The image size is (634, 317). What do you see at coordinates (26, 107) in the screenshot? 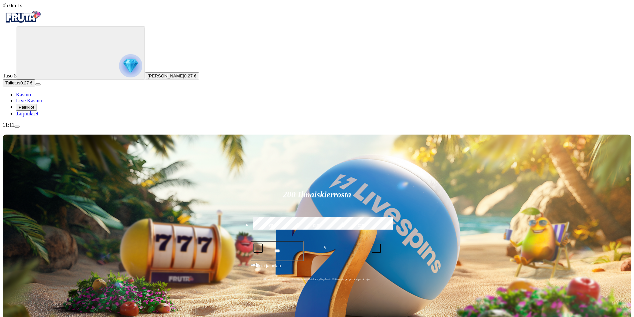
I see `button: Palkkiot` at bounding box center [26, 107].